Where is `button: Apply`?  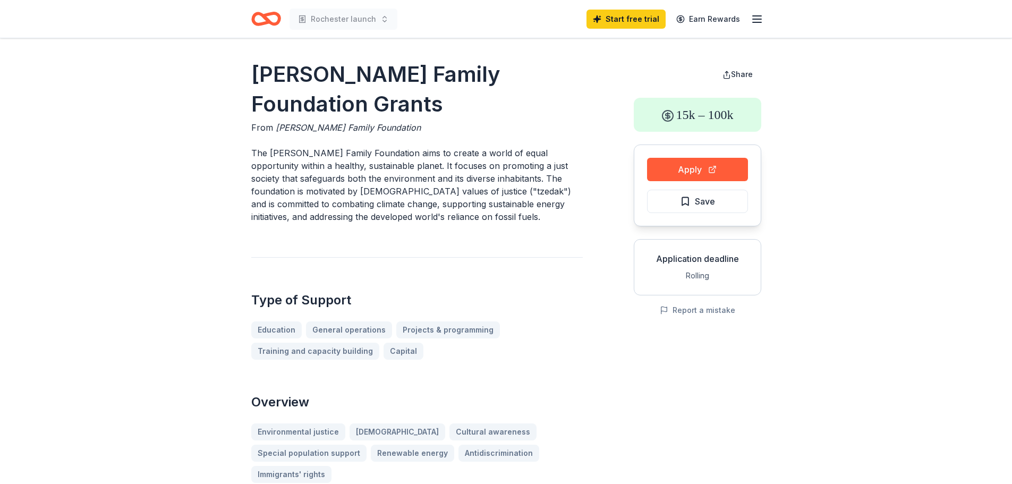
button: Apply is located at coordinates (697, 169).